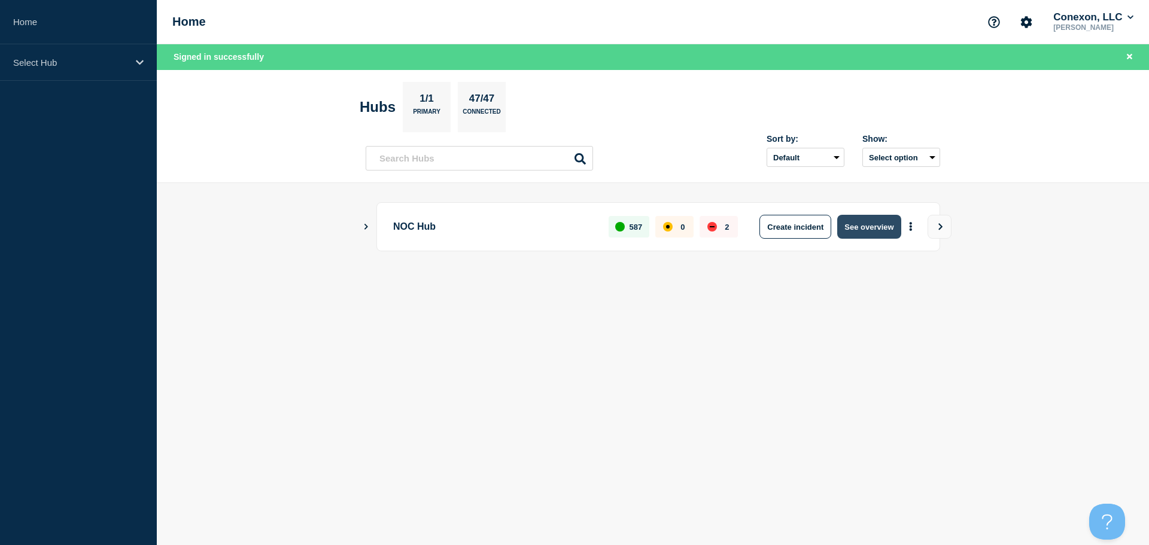  What do you see at coordinates (378, 107) in the screenshot?
I see `h2: Hubs` at bounding box center [378, 107].